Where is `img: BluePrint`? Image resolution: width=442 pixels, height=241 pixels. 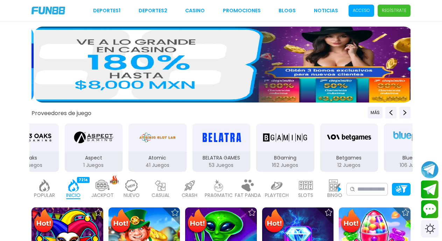
img: BluePrint is located at coordinates (413, 137).